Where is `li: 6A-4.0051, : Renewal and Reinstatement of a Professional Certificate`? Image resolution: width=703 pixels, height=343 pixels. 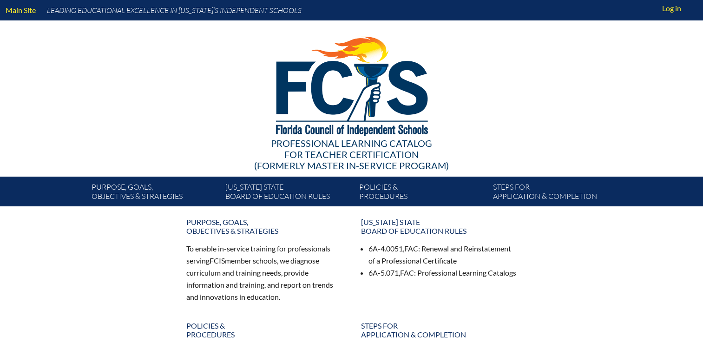
li: 6A-4.0051, : Renewal and Reinstatement of a Professional Certificate is located at coordinates (443, 255).